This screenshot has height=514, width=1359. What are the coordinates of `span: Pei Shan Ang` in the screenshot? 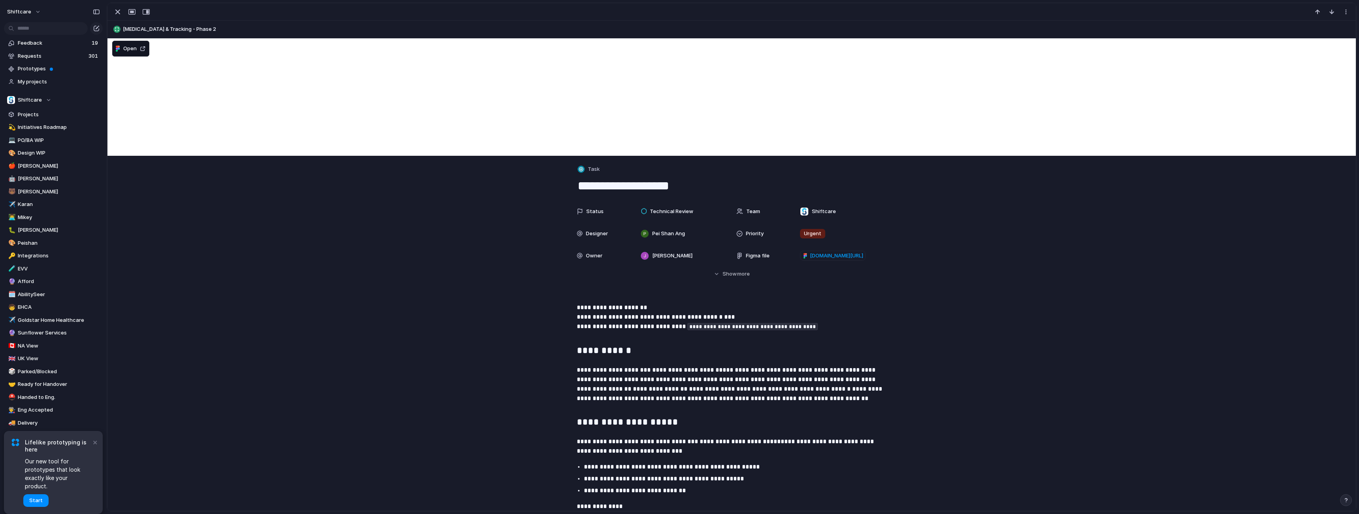 It's located at (669, 234).